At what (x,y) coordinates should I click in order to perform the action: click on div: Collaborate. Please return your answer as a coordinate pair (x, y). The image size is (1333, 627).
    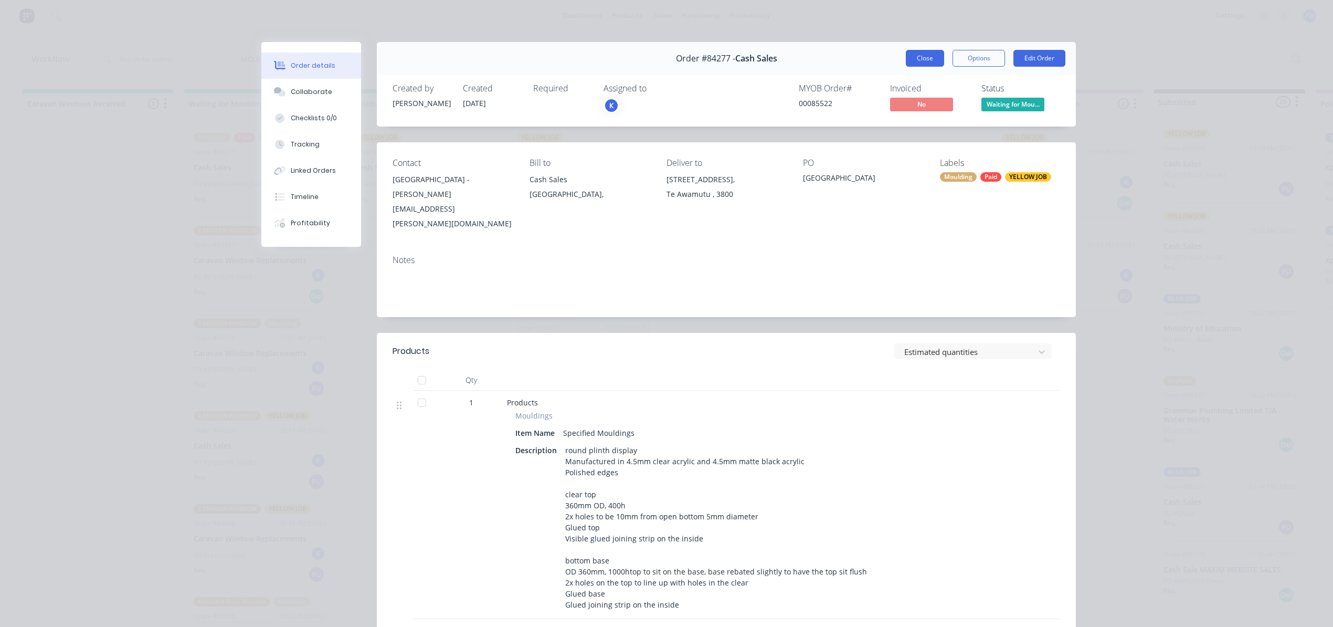
    Looking at the image, I should click on (311, 92).